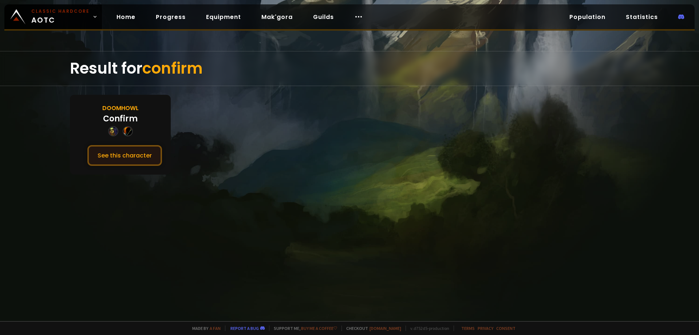  What do you see at coordinates (588, 17) in the screenshot?
I see `a: Population` at bounding box center [588, 17].